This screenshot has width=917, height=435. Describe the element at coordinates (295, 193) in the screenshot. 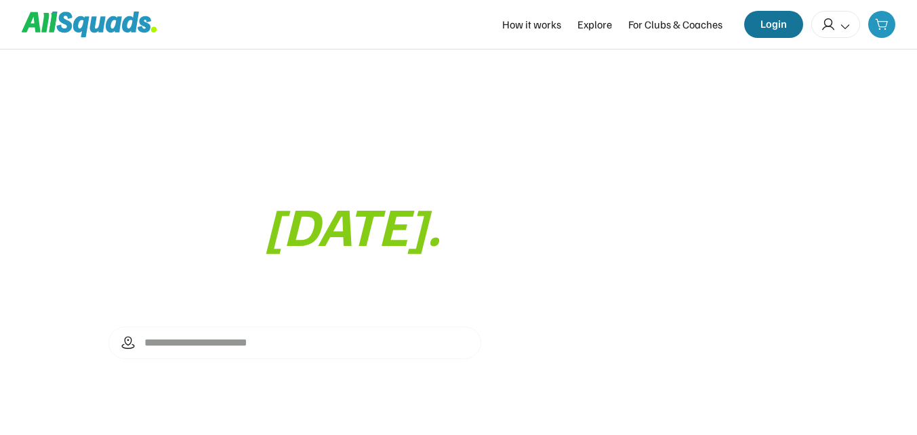

I see `div: Find your Squad` at that location.